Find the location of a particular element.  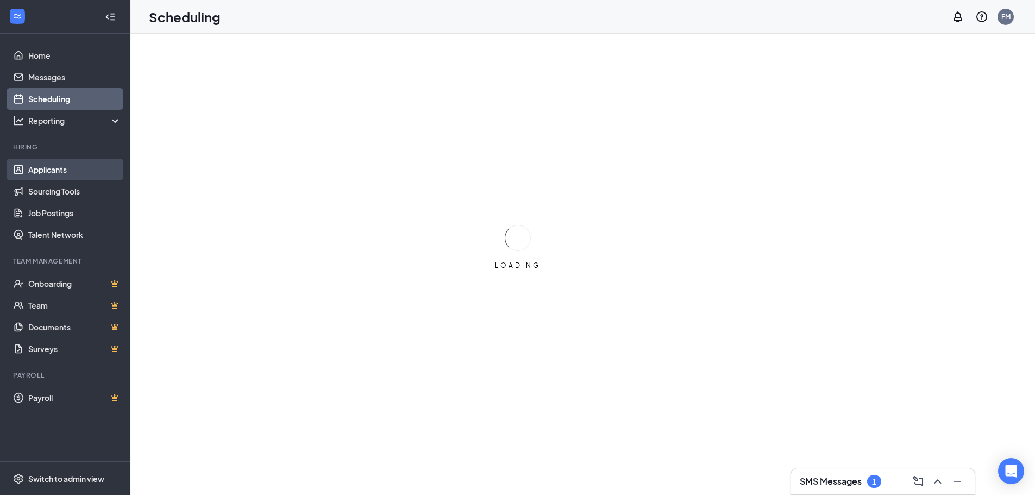

div: Payroll is located at coordinates (66, 375).